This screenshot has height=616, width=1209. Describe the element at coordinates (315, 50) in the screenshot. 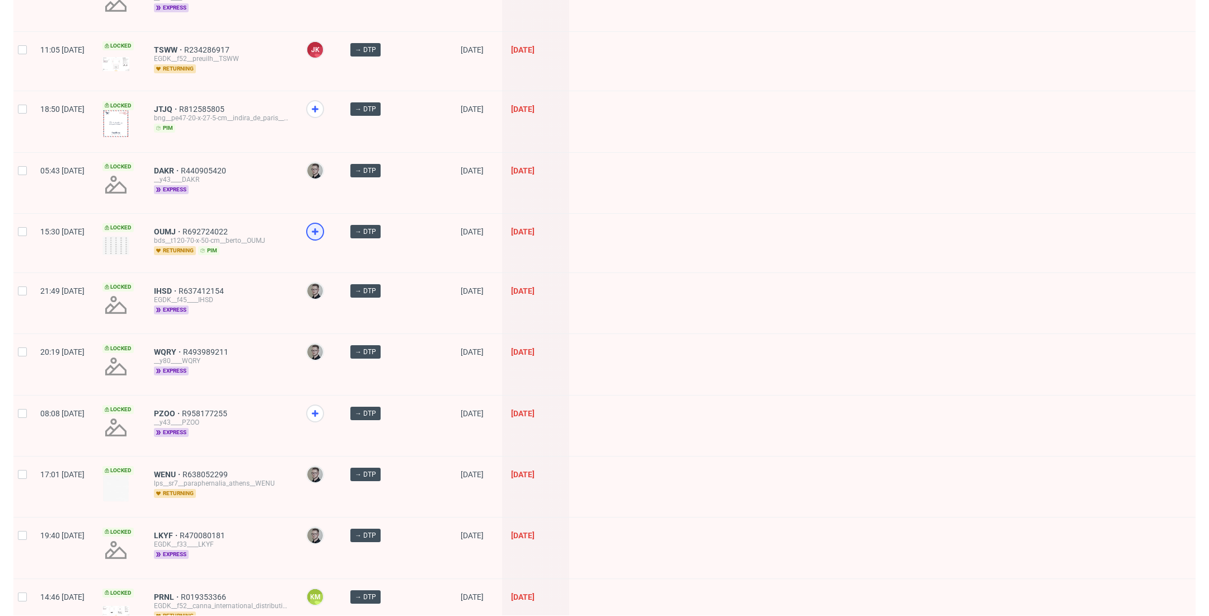

I see `figcaption: JK` at that location.